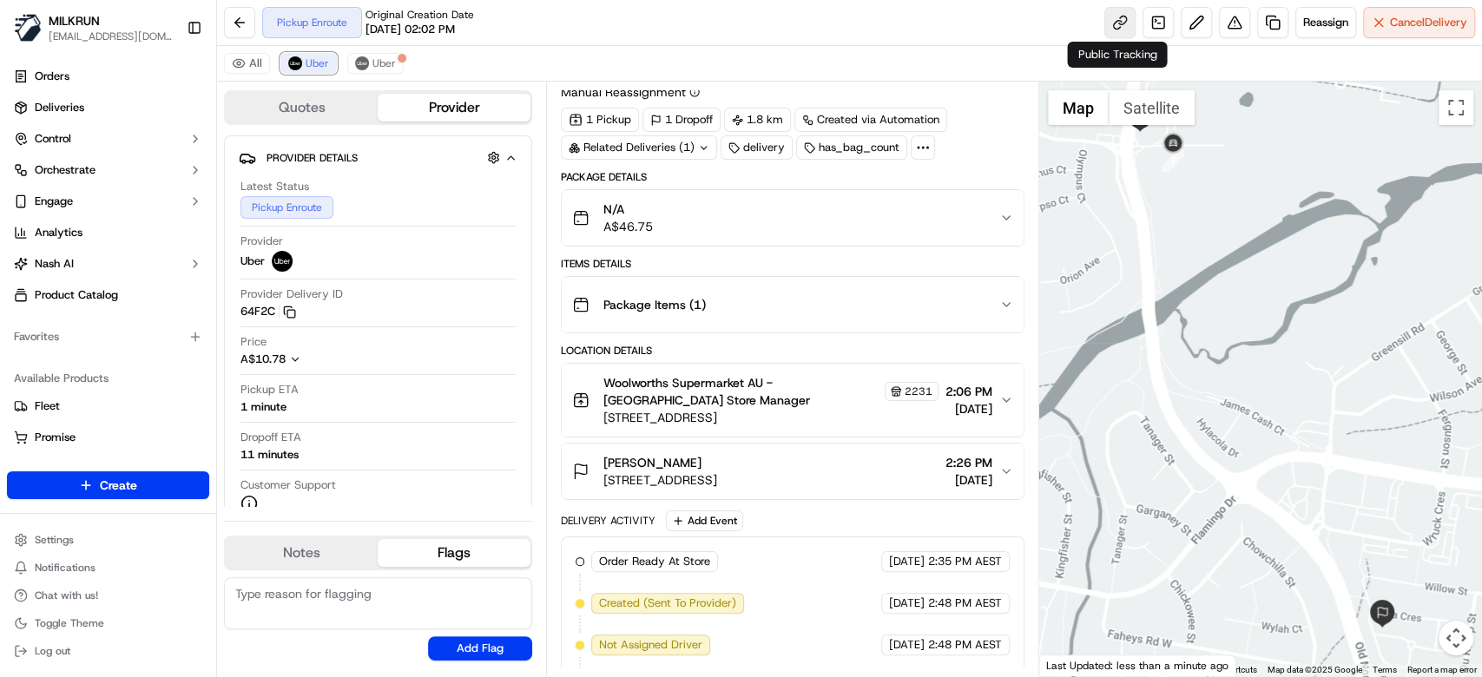  What do you see at coordinates (969, 463) in the screenshot?
I see `span: 2:26 PM` at bounding box center [969, 463].